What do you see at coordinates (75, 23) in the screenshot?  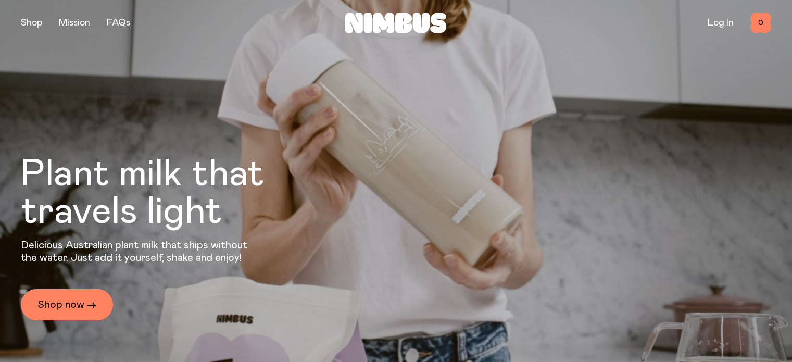 I see `a: Mission` at bounding box center [75, 23].